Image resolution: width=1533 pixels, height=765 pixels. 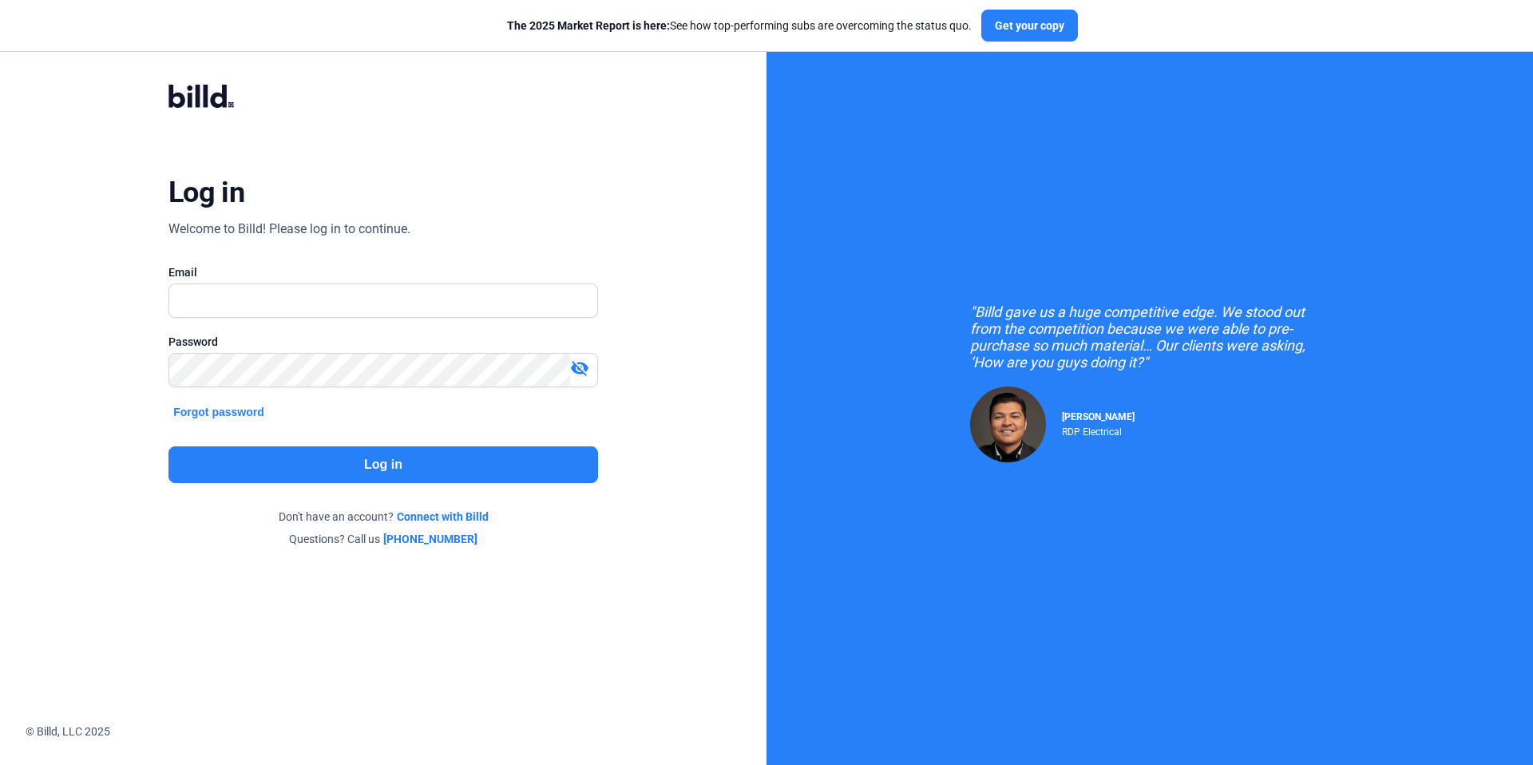 I want to click on div: RDP Electrical, so click(x=1098, y=430).